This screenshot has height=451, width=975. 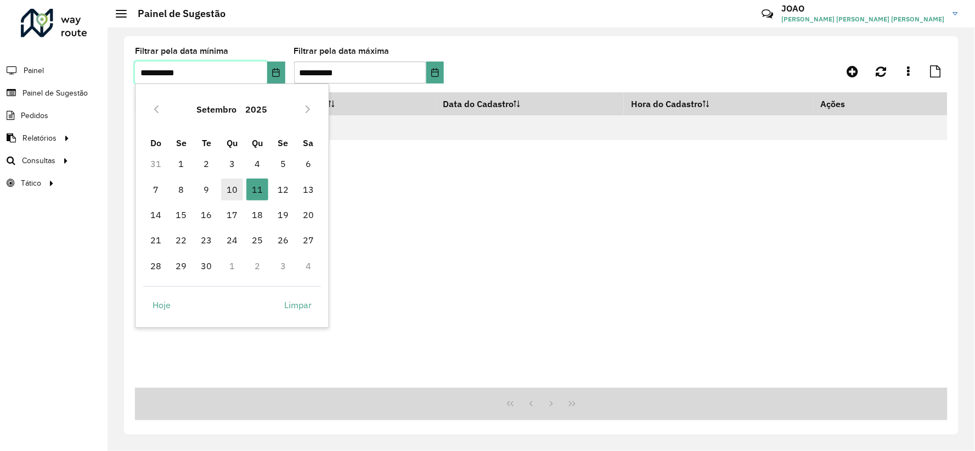 What do you see at coordinates (176, 14) in the screenshot?
I see `h2: Painel de Sugestão` at bounding box center [176, 14].